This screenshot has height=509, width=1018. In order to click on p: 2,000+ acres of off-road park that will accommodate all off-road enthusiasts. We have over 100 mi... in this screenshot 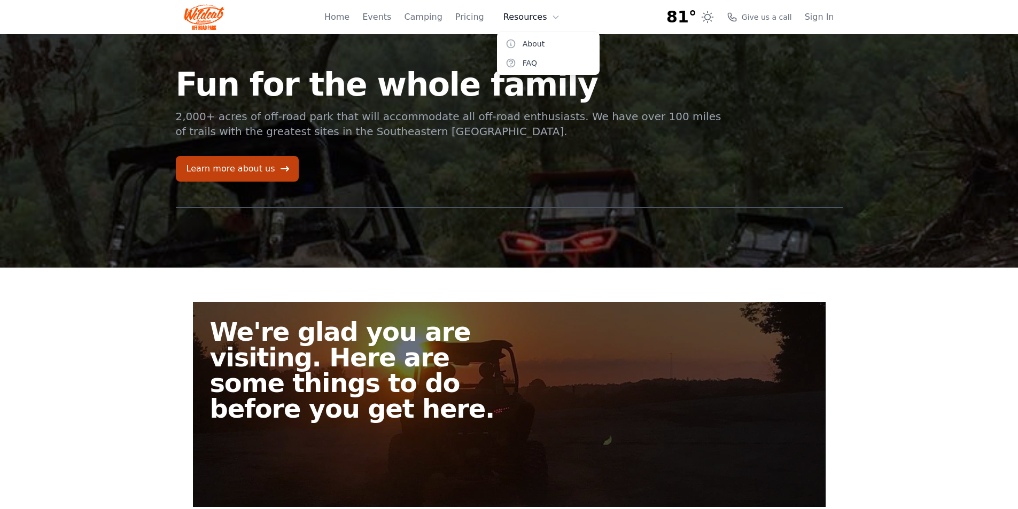, I will do `click(449, 124)`.